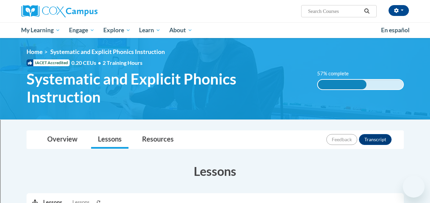 The width and height of the screenshot is (430, 203). What do you see at coordinates (181, 30) in the screenshot?
I see `span: About` at bounding box center [181, 30].